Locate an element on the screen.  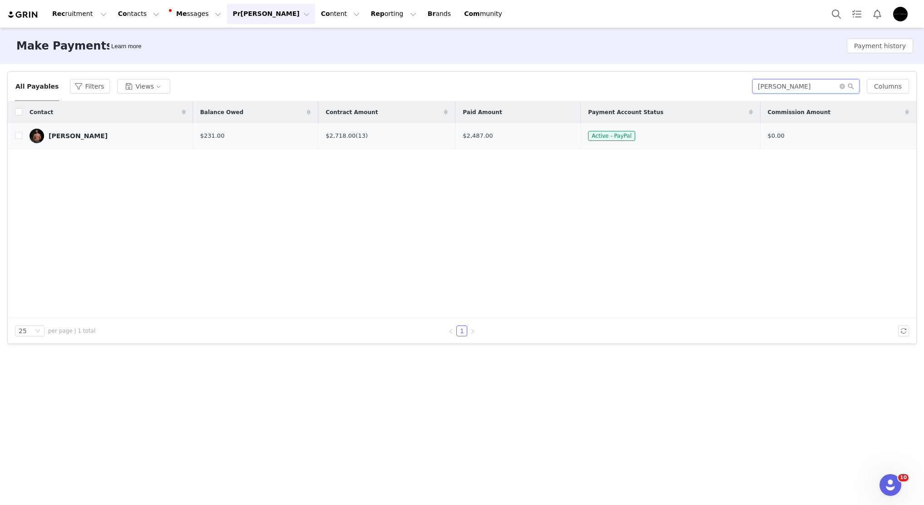
button: All Payables is located at coordinates (37, 86).